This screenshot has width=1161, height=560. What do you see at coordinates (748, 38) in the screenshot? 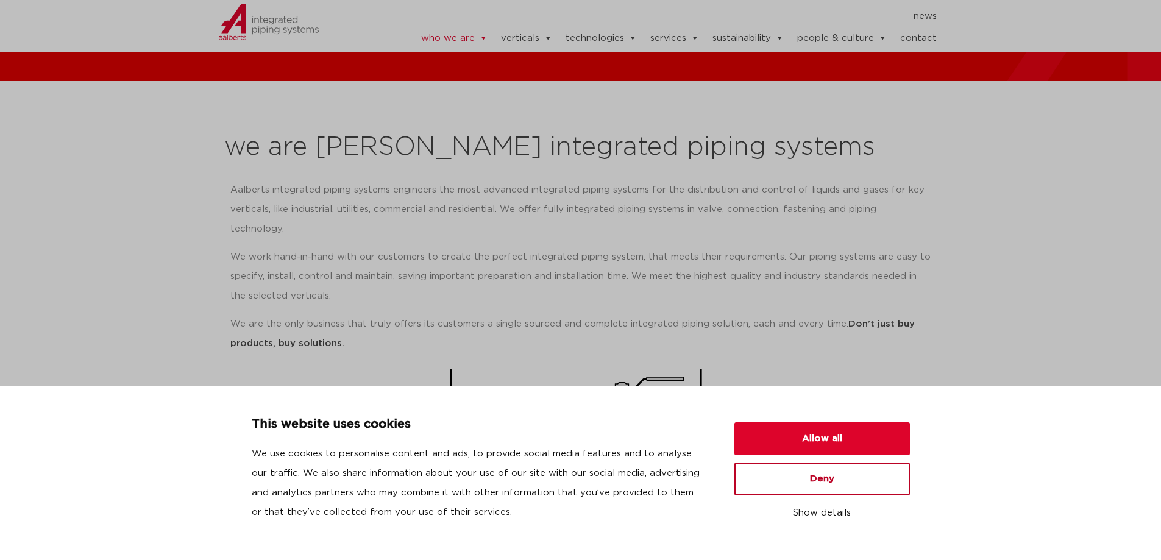
I see `a: sustainability` at bounding box center [748, 38].